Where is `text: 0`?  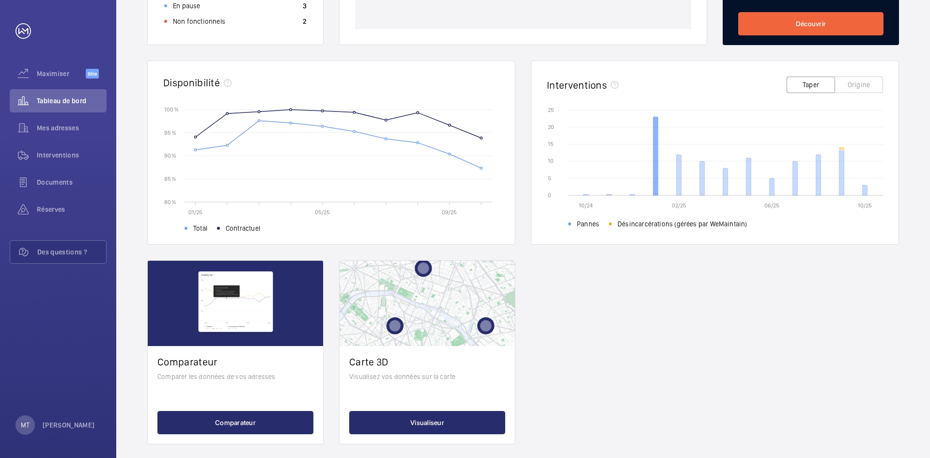 text: 0 is located at coordinates (549, 195).